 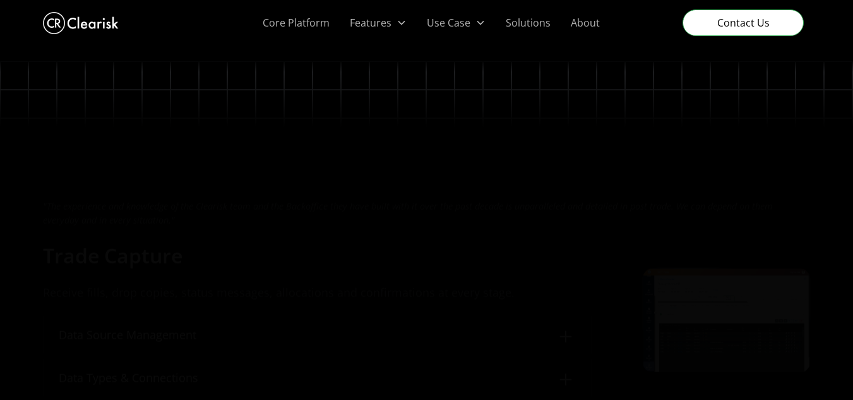 What do you see at coordinates (427, 212) in the screenshot?
I see `p: "The experience and knowledge of the Clearisk team and the Backoffice they have built with it ove...` at bounding box center [427, 212].